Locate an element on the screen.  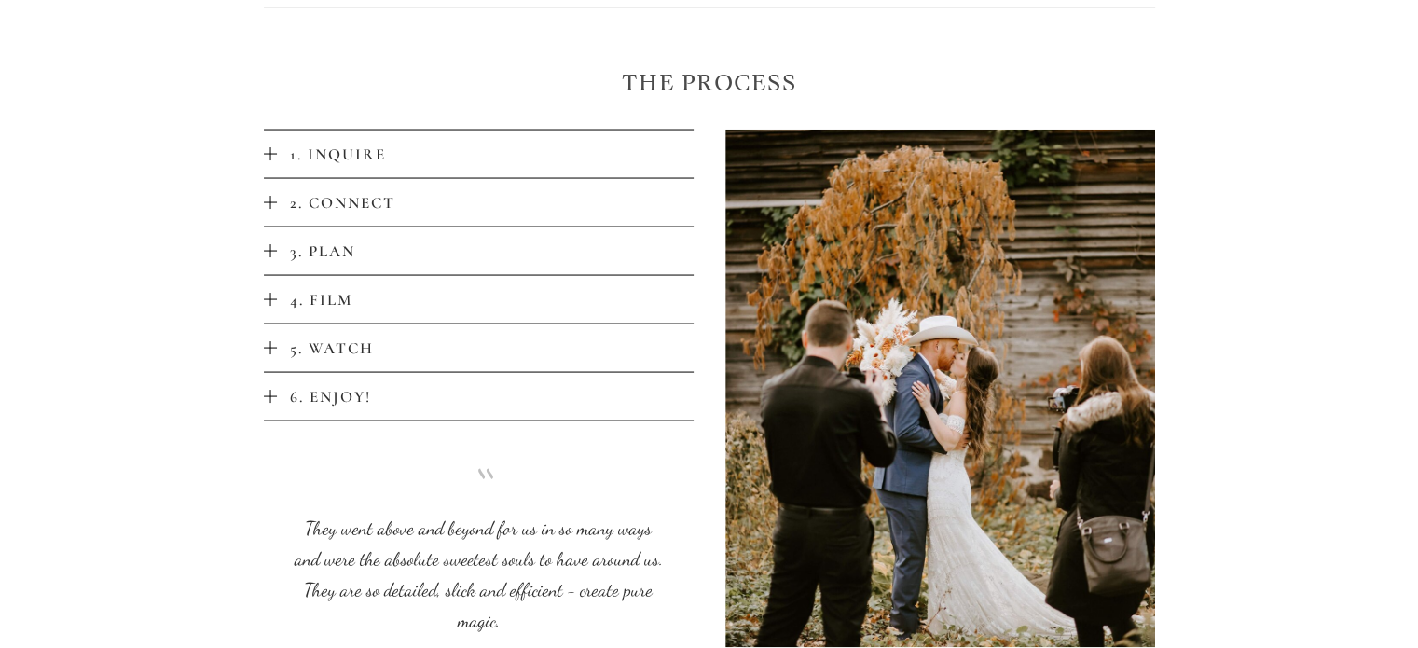
span: 4. Film is located at coordinates (485, 299).